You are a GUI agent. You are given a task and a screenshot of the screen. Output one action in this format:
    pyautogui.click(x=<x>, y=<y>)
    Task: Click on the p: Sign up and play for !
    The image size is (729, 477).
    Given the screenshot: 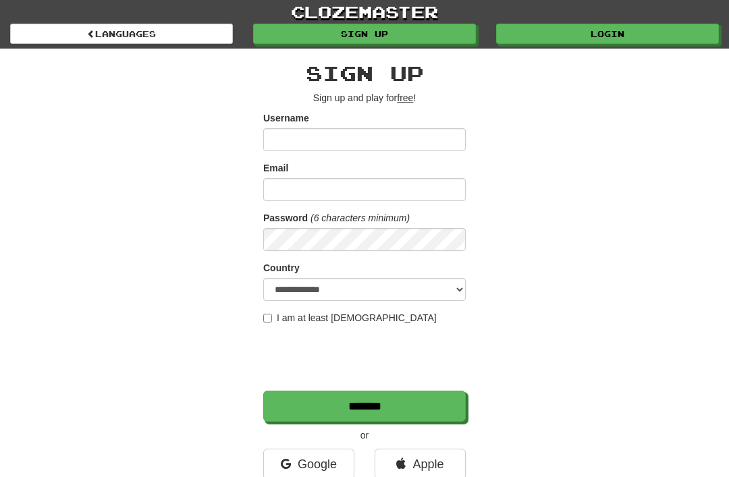 What is the action you would take?
    pyautogui.click(x=364, y=98)
    